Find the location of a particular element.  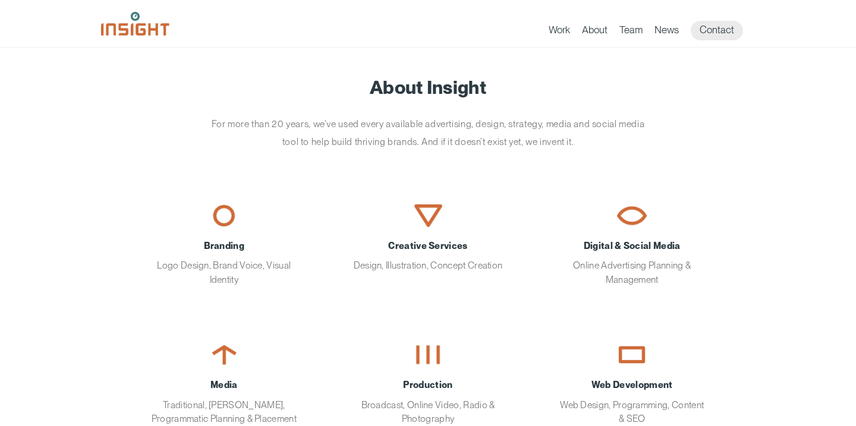

div: Broadcast, Online Video, Radio & Photography is located at coordinates (428, 402).